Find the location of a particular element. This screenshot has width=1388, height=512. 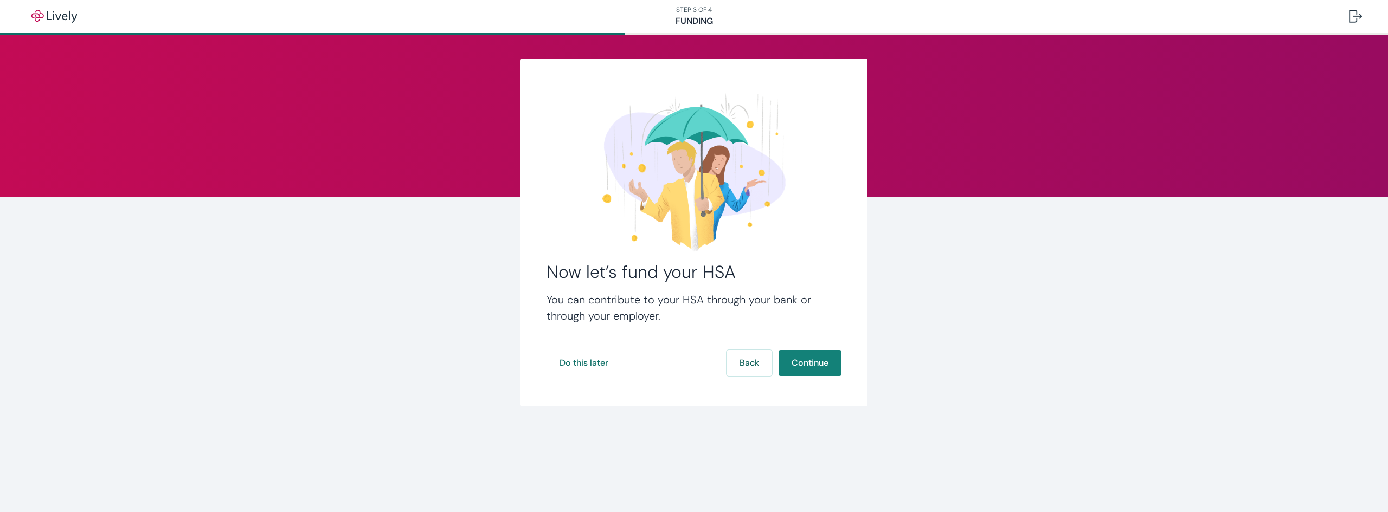

button: Continue is located at coordinates (810, 363).